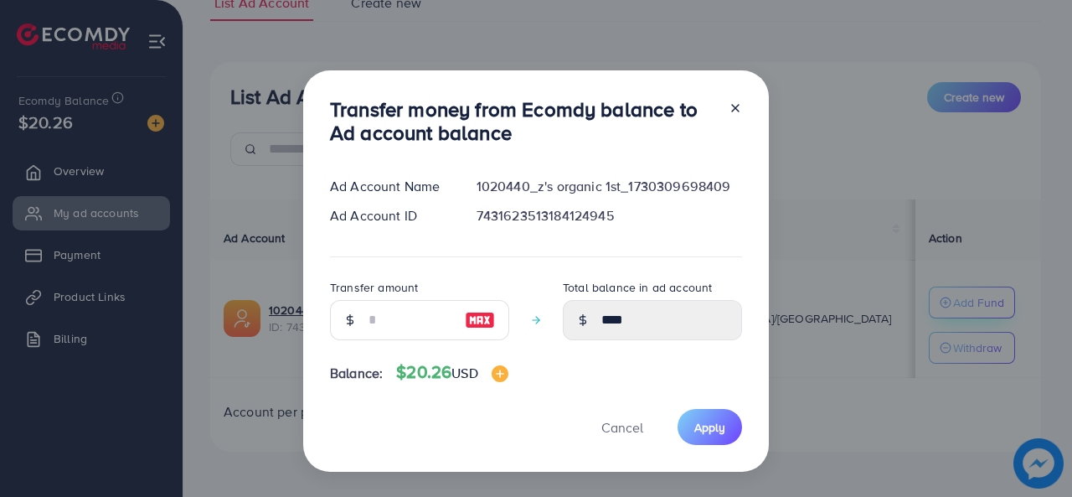 The height and width of the screenshot is (497, 1072). What do you see at coordinates (389, 215) in the screenshot?
I see `div: Ad Account ID` at bounding box center [389, 215].